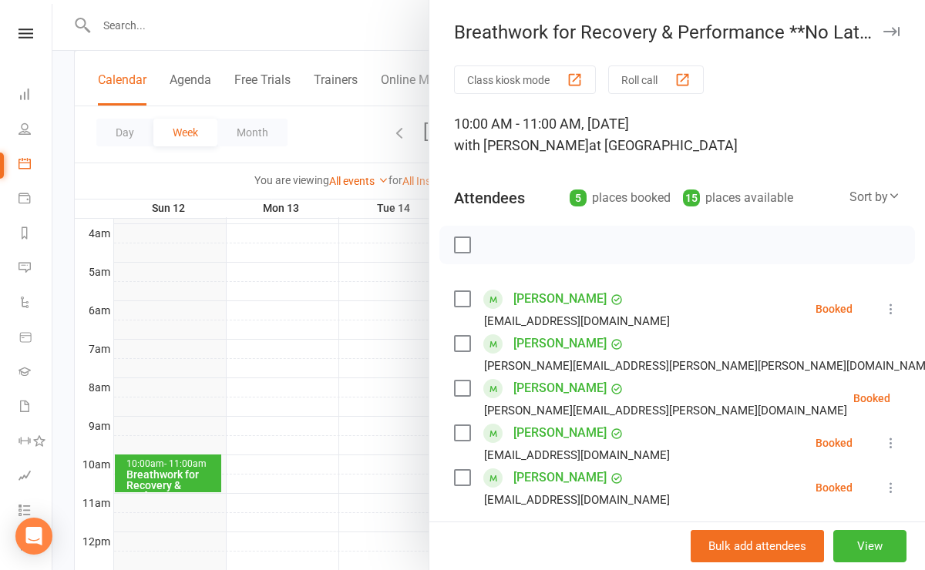 This screenshot has width=925, height=570. What do you see at coordinates (35, 200) in the screenshot?
I see `a: Payments` at bounding box center [35, 200].